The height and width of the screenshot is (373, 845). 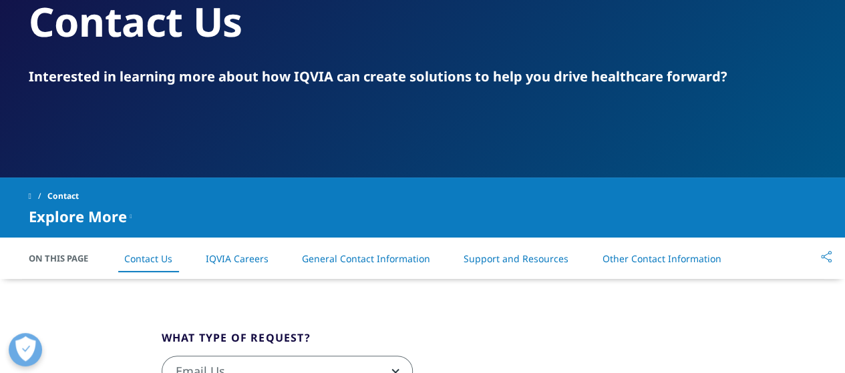 I want to click on a: IQVIA Careers, so click(x=237, y=258).